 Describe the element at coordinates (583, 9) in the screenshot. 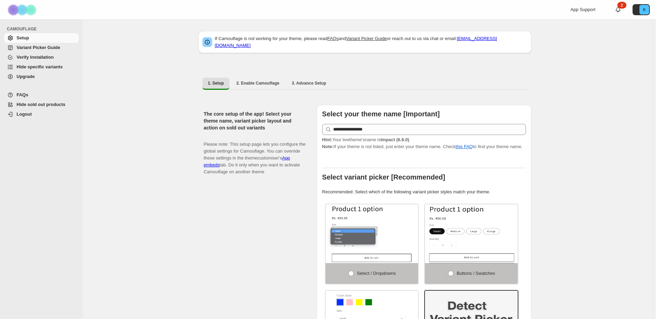

I see `span: App Support` at that location.